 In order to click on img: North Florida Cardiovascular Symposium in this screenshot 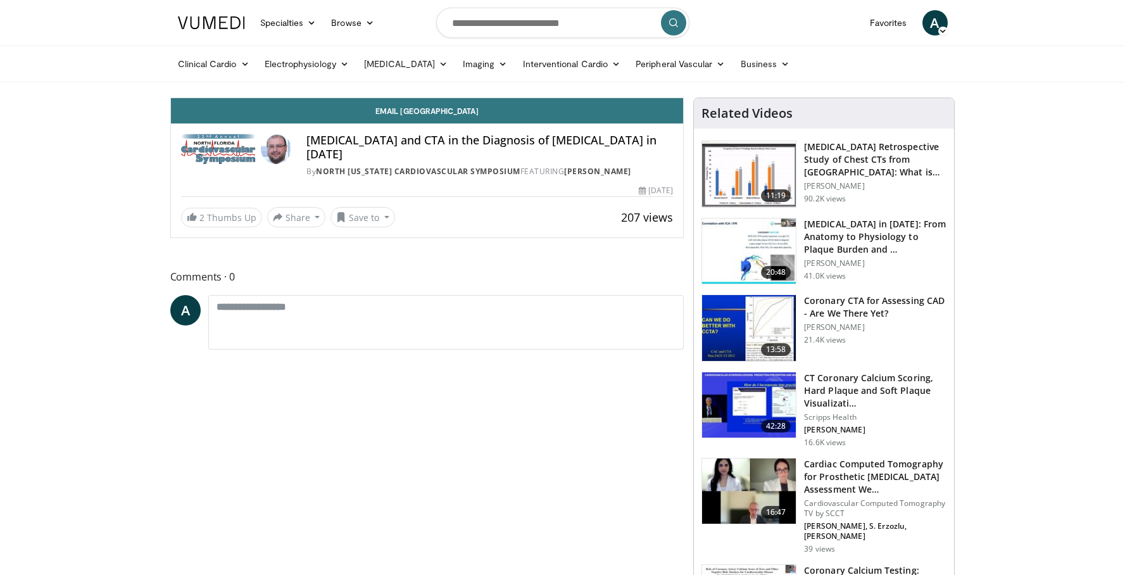, I will do `click(218, 149)`.